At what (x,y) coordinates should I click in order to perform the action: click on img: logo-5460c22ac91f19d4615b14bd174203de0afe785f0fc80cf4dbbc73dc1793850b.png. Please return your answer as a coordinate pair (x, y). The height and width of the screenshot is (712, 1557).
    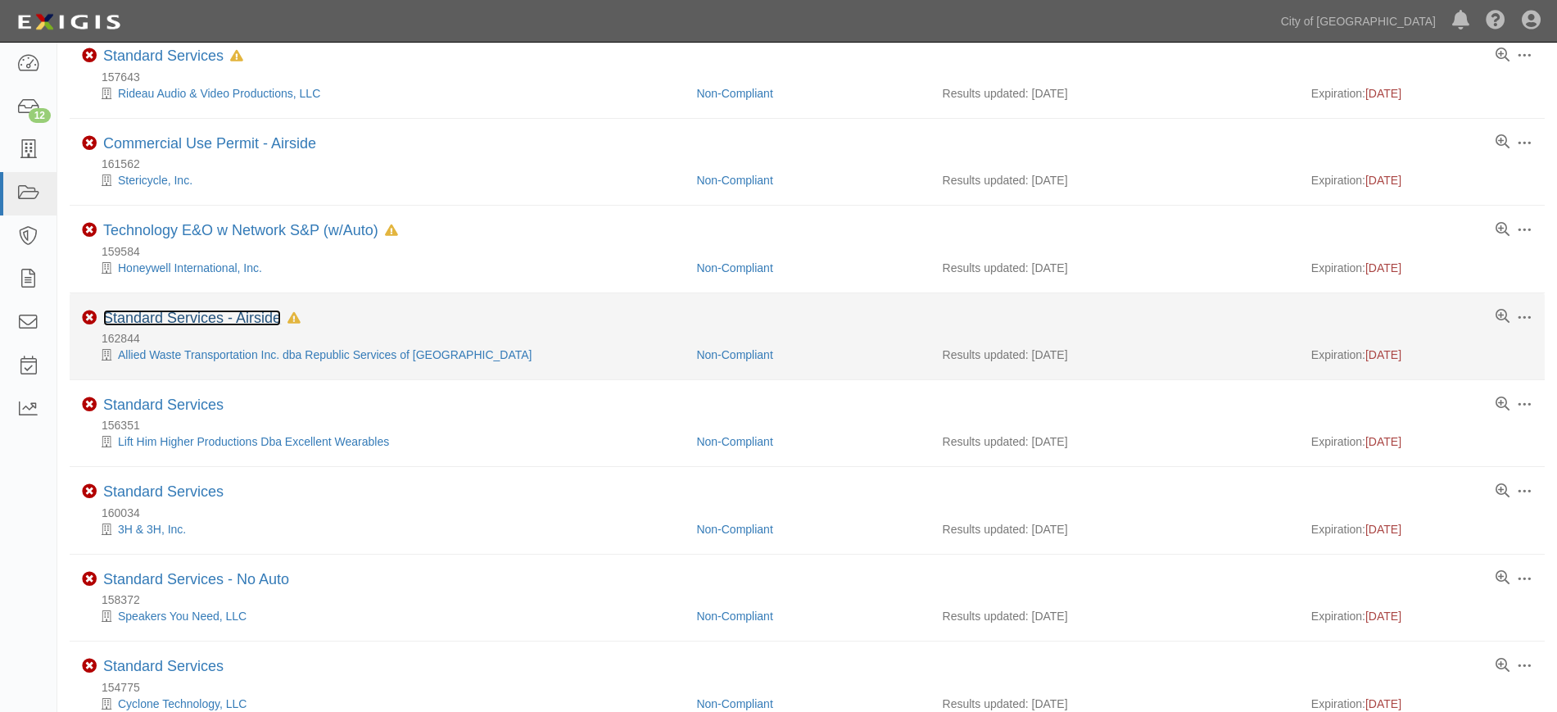
    Looking at the image, I should click on (69, 22).